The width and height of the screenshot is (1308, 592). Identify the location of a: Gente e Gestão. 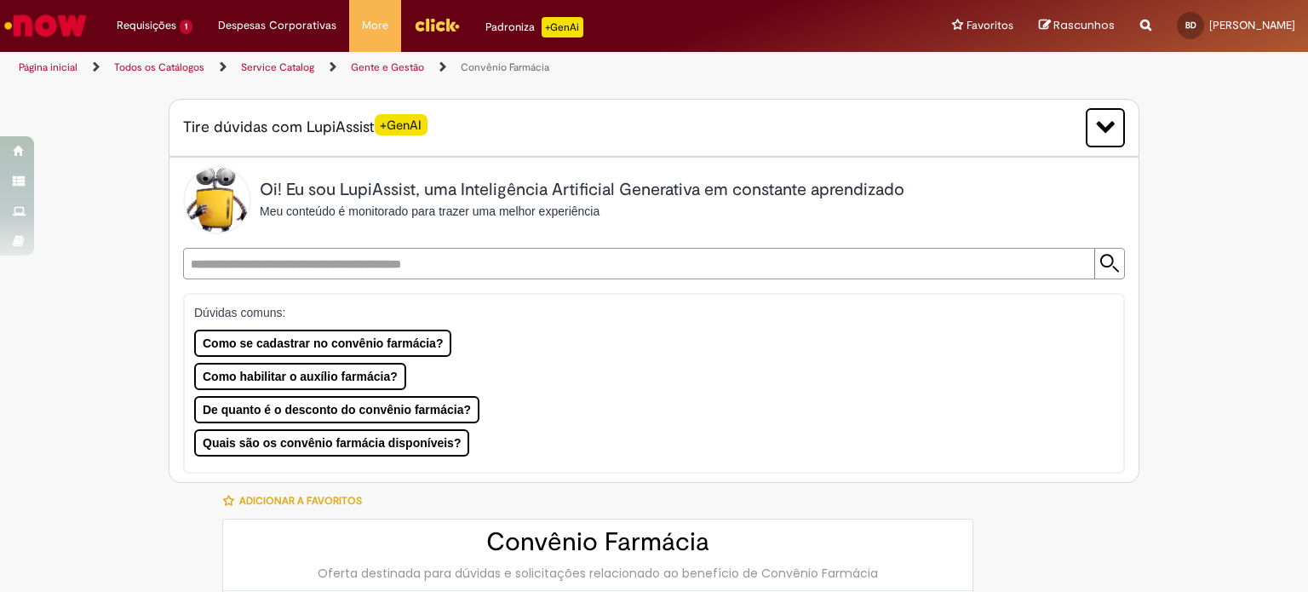
(388, 67).